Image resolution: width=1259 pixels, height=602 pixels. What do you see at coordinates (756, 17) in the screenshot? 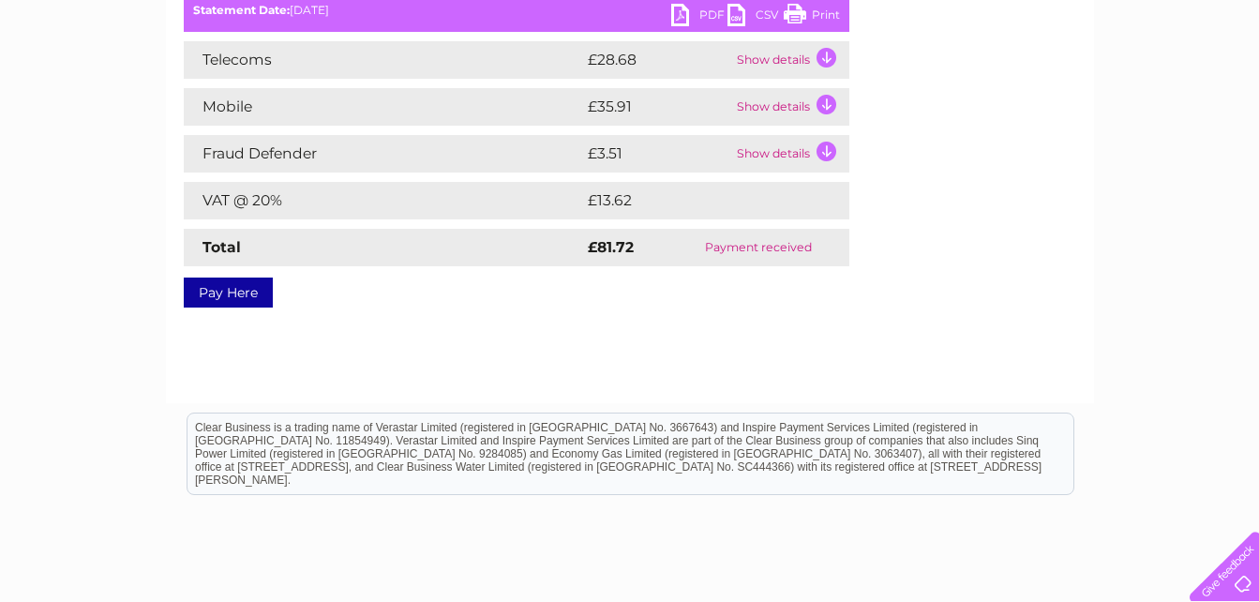
I see `a: CSV` at bounding box center [756, 17].